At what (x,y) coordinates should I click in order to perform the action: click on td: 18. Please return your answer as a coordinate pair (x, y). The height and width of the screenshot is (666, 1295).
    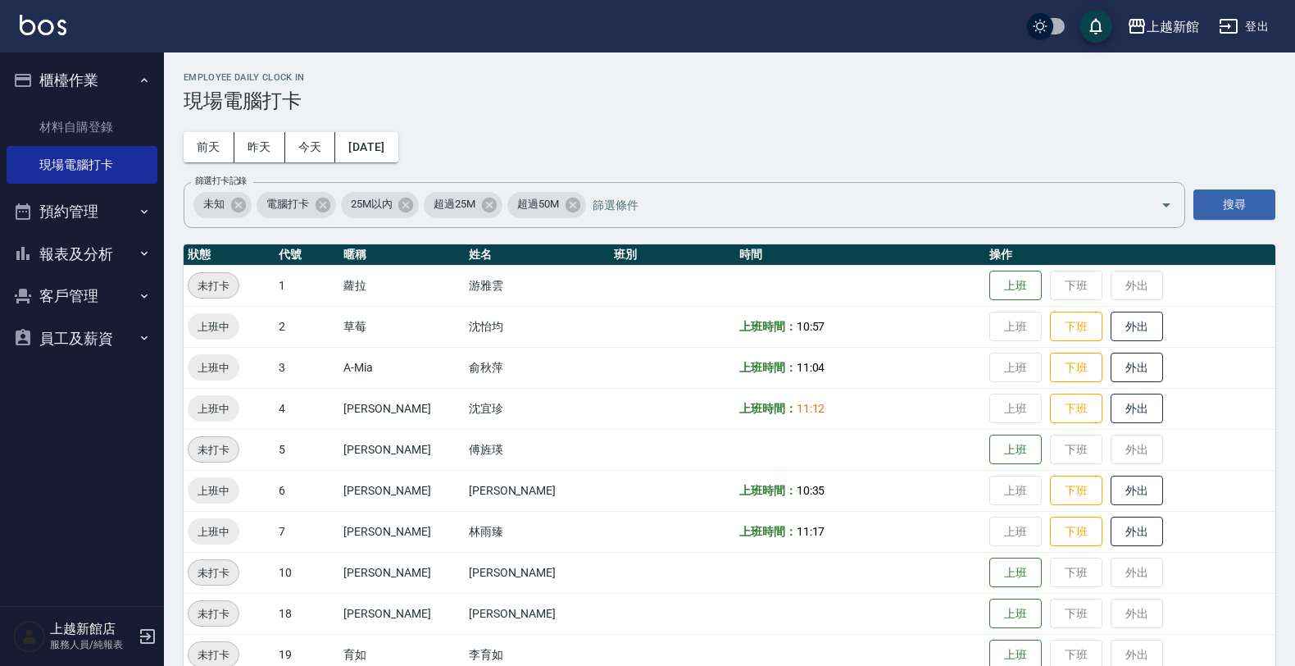
    Looking at the image, I should click on (307, 613).